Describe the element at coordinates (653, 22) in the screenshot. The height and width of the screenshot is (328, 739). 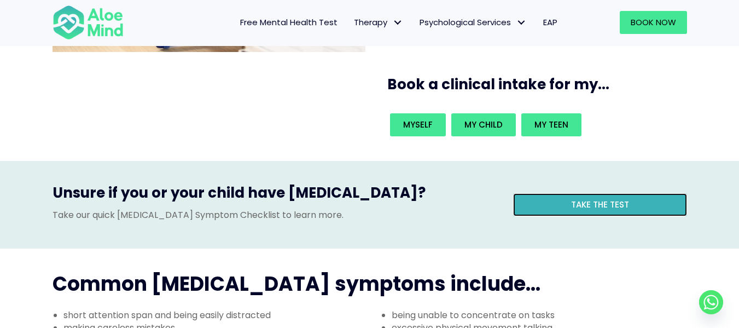
I see `a: Book Now` at that location.